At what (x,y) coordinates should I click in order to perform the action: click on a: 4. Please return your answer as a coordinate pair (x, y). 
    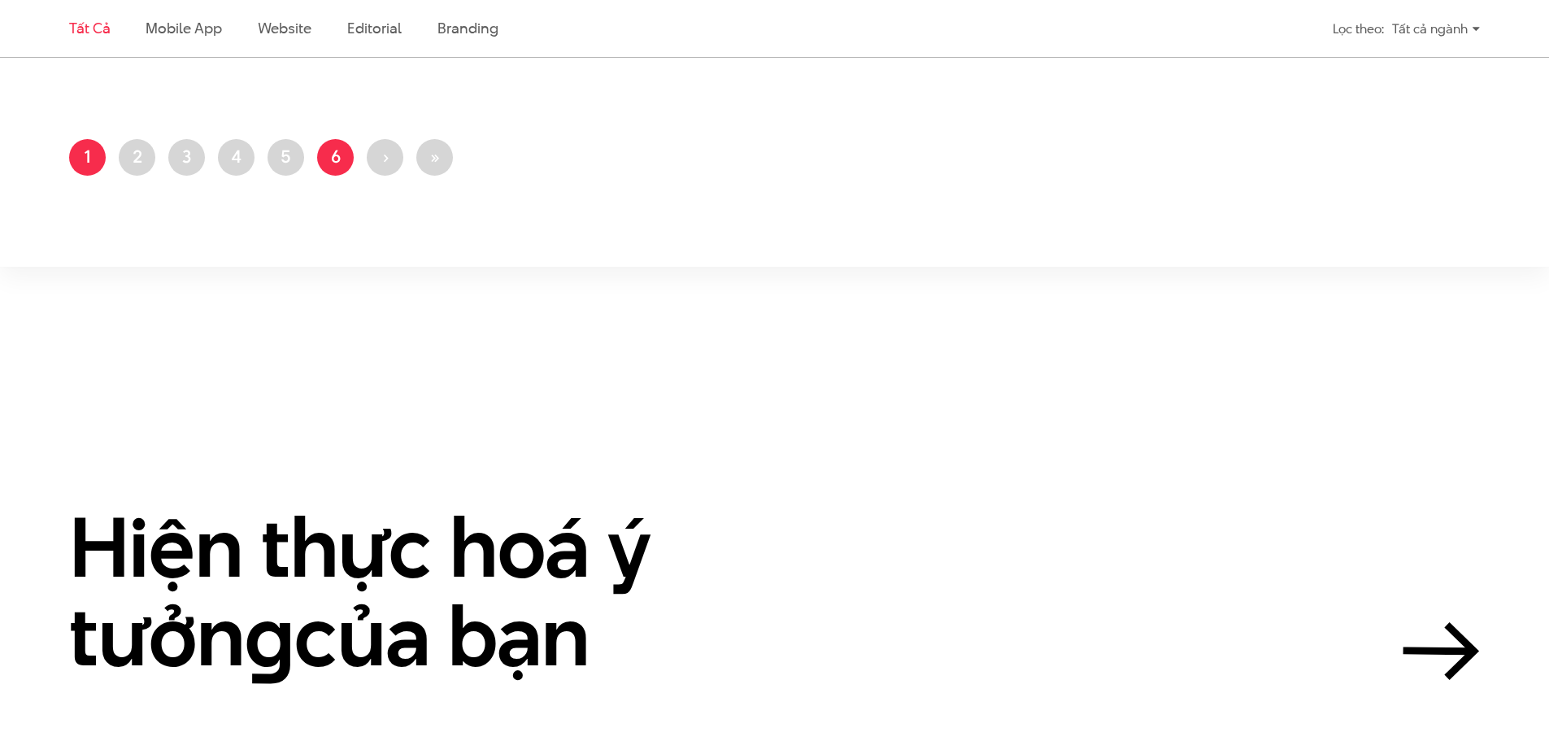
    Looking at the image, I should click on (236, 157).